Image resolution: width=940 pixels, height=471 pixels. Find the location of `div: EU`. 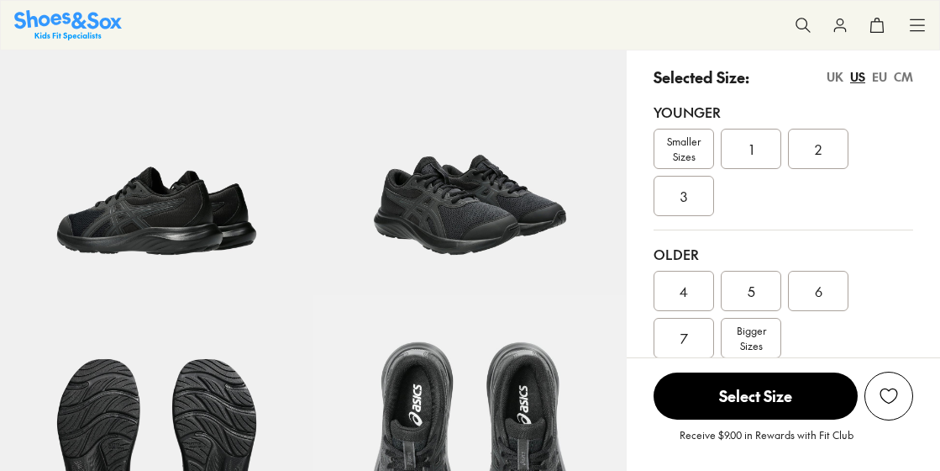

div: EU is located at coordinates (880, 76).